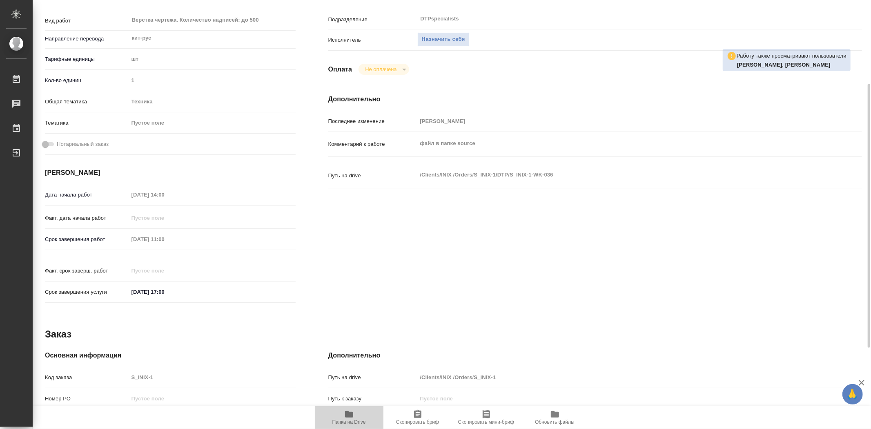 Image resolution: width=871 pixels, height=429 pixels. I want to click on p: Последнее изменение, so click(373, 121).